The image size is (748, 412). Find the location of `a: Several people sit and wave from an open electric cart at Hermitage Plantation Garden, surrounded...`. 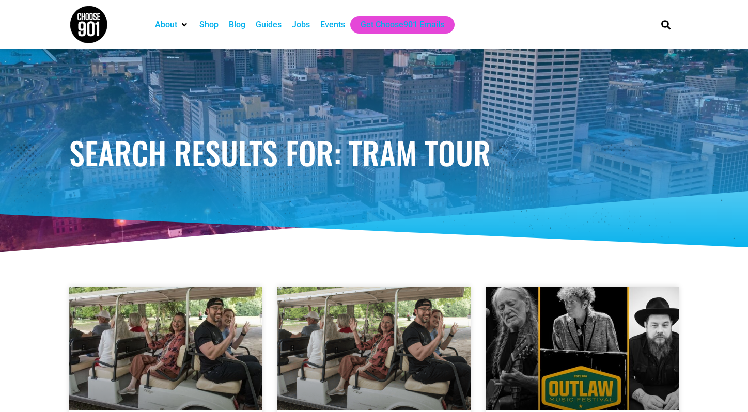

a: Several people sit and wave from an open electric cart at Hermitage Plantation Garden, surrounded... is located at coordinates (165, 349).